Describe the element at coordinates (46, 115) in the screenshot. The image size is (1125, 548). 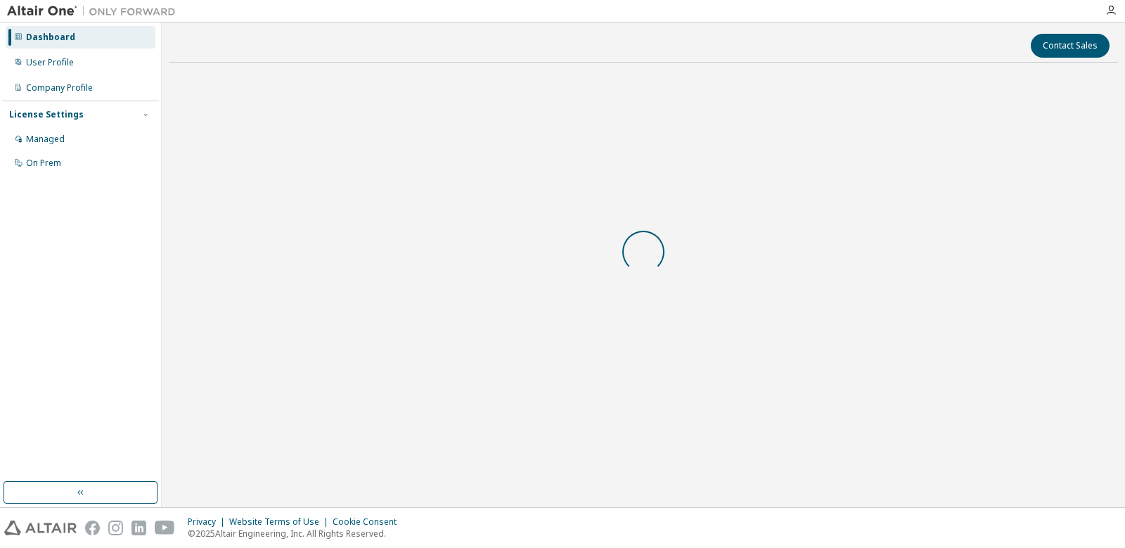
I see `div: License Settings` at that location.